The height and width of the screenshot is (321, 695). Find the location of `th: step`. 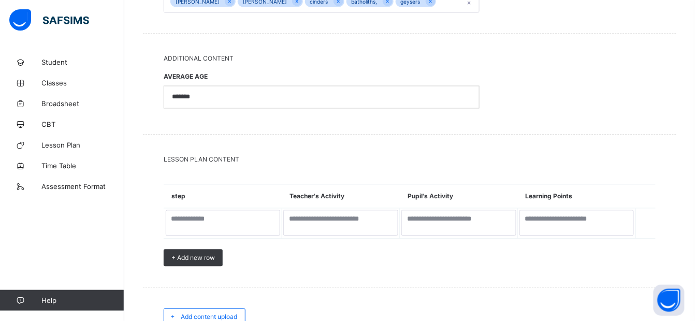

th: step is located at coordinates (223, 197).